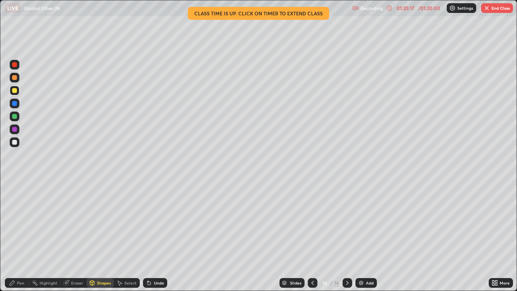 This screenshot has height=291, width=517. I want to click on p: Settings, so click(465, 8).